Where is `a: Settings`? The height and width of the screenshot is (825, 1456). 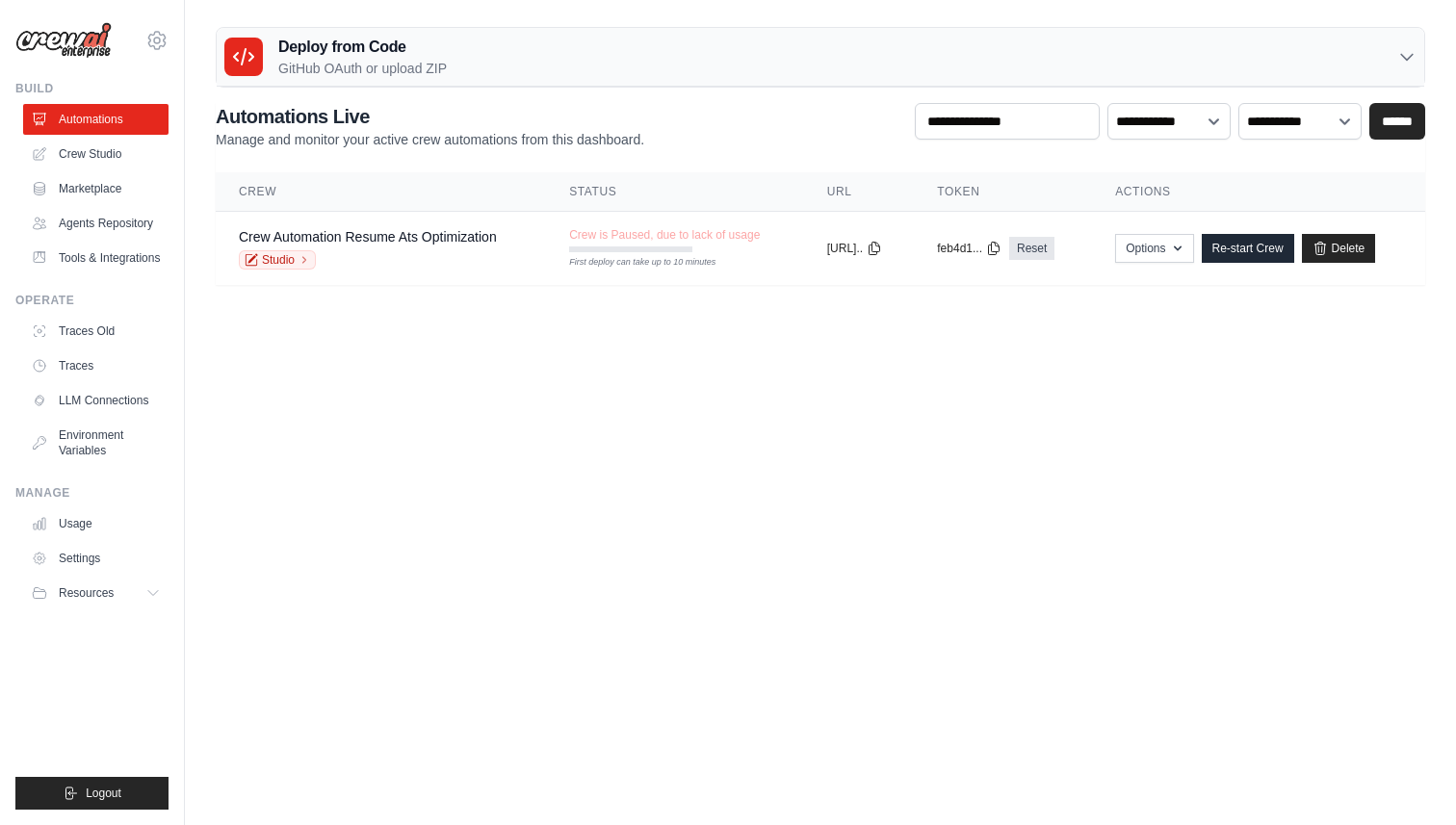
a: Settings is located at coordinates (95, 558).